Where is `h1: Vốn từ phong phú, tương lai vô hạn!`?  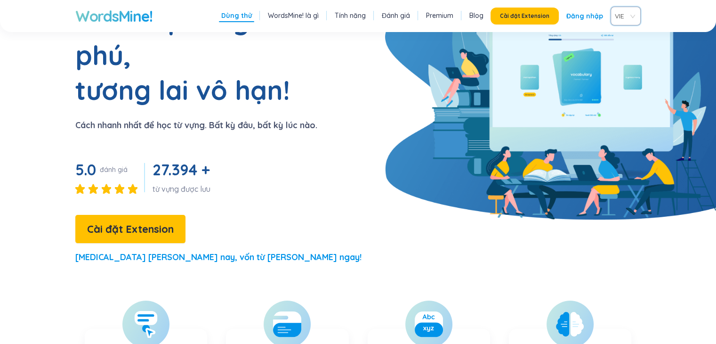
h1: Vốn từ phong phú, tương lai vô hạn! is located at coordinates (193, 55).